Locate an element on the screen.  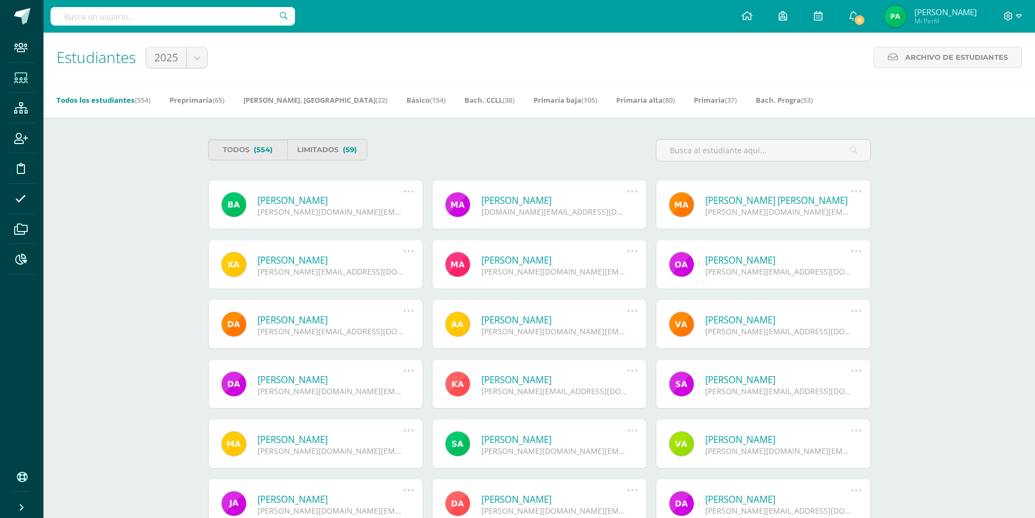
a: Primaria baja(105) is located at coordinates (565, 100).